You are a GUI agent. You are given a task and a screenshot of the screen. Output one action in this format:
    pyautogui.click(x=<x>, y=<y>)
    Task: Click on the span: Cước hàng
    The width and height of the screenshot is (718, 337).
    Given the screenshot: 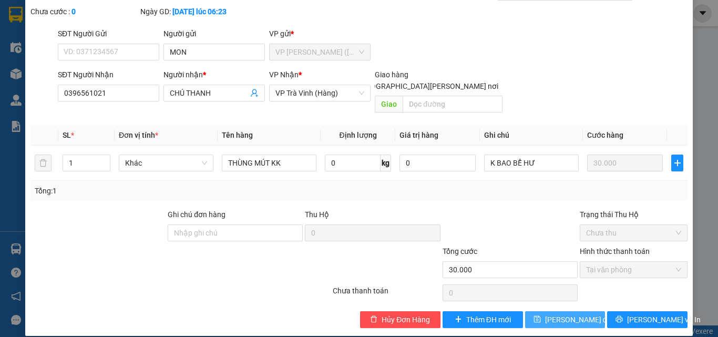 What is the action you would take?
    pyautogui.click(x=605, y=135)
    